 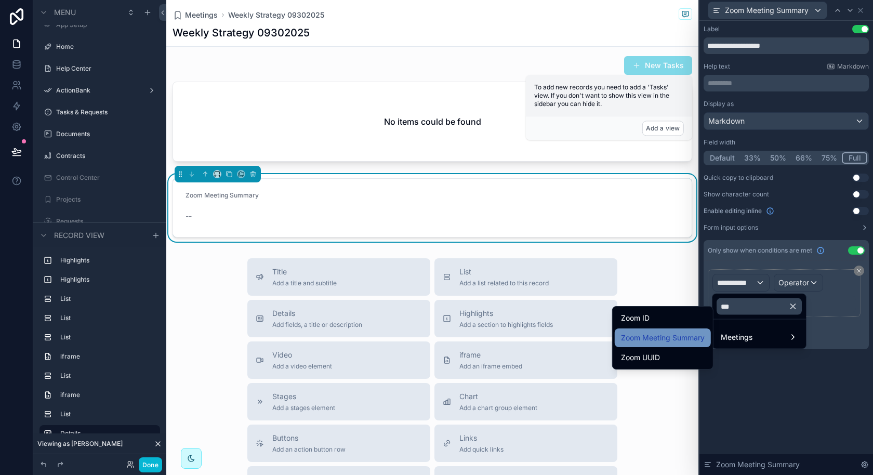 I want to click on a: Documents, so click(x=107, y=134).